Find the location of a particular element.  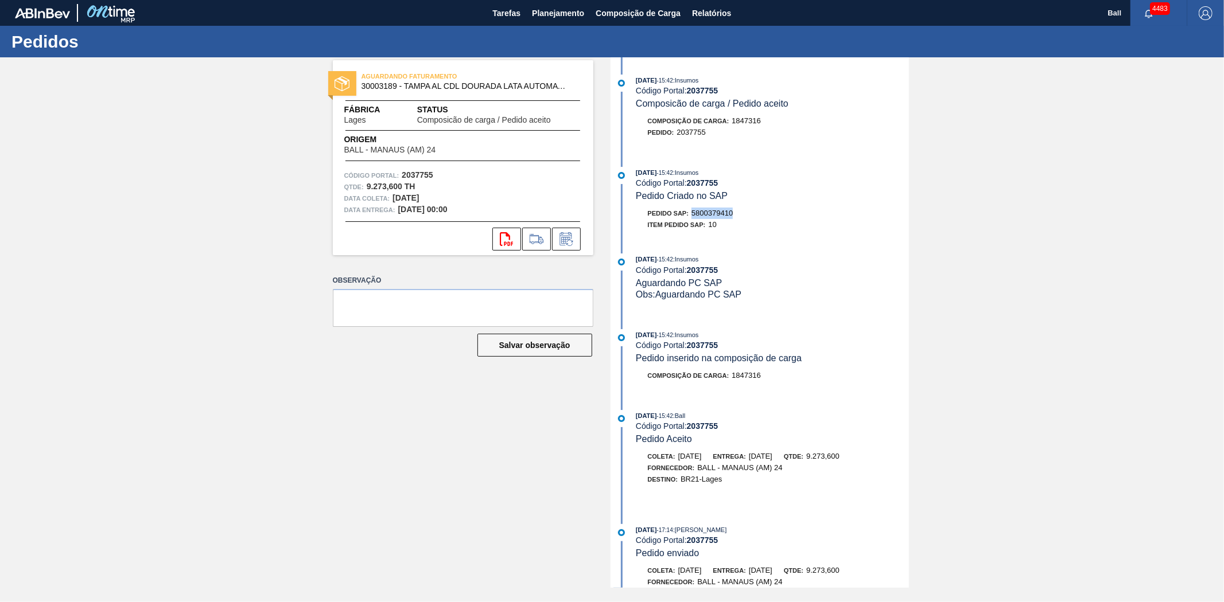

span: : Ball is located at coordinates (679, 416).